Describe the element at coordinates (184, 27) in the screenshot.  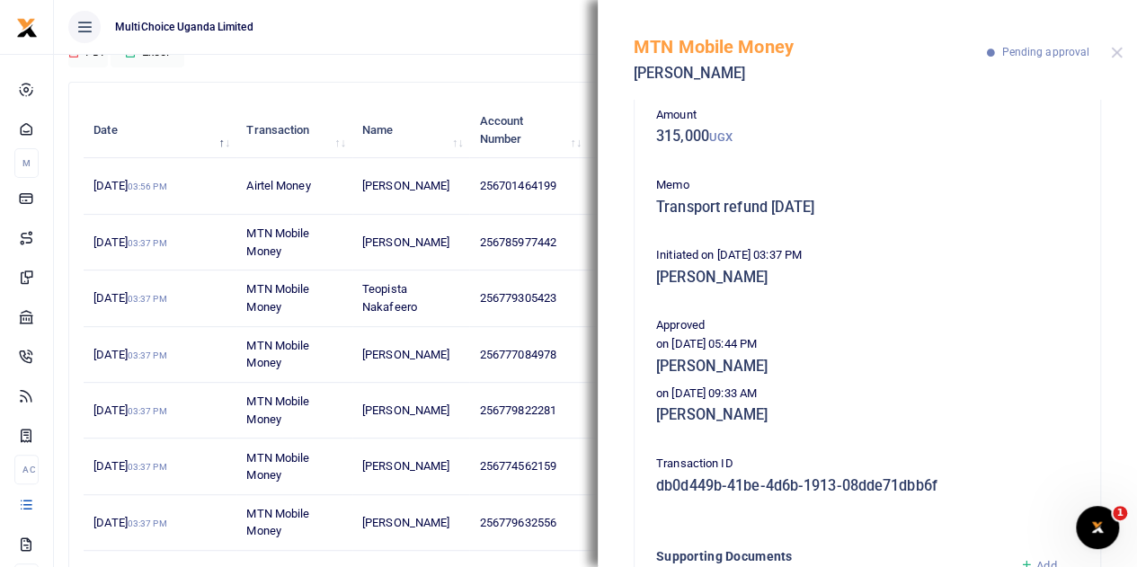
I see `span: MultiChoice Uganda Limited` at that location.